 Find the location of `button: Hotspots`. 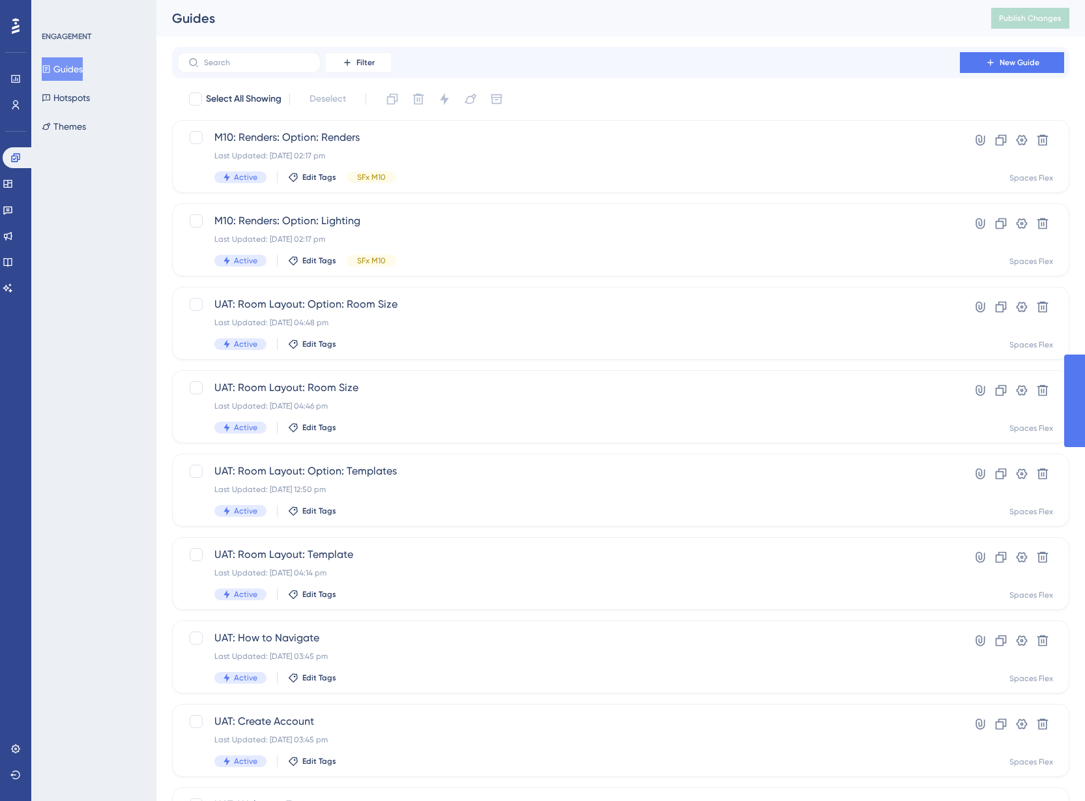

button: Hotspots is located at coordinates (66, 98).